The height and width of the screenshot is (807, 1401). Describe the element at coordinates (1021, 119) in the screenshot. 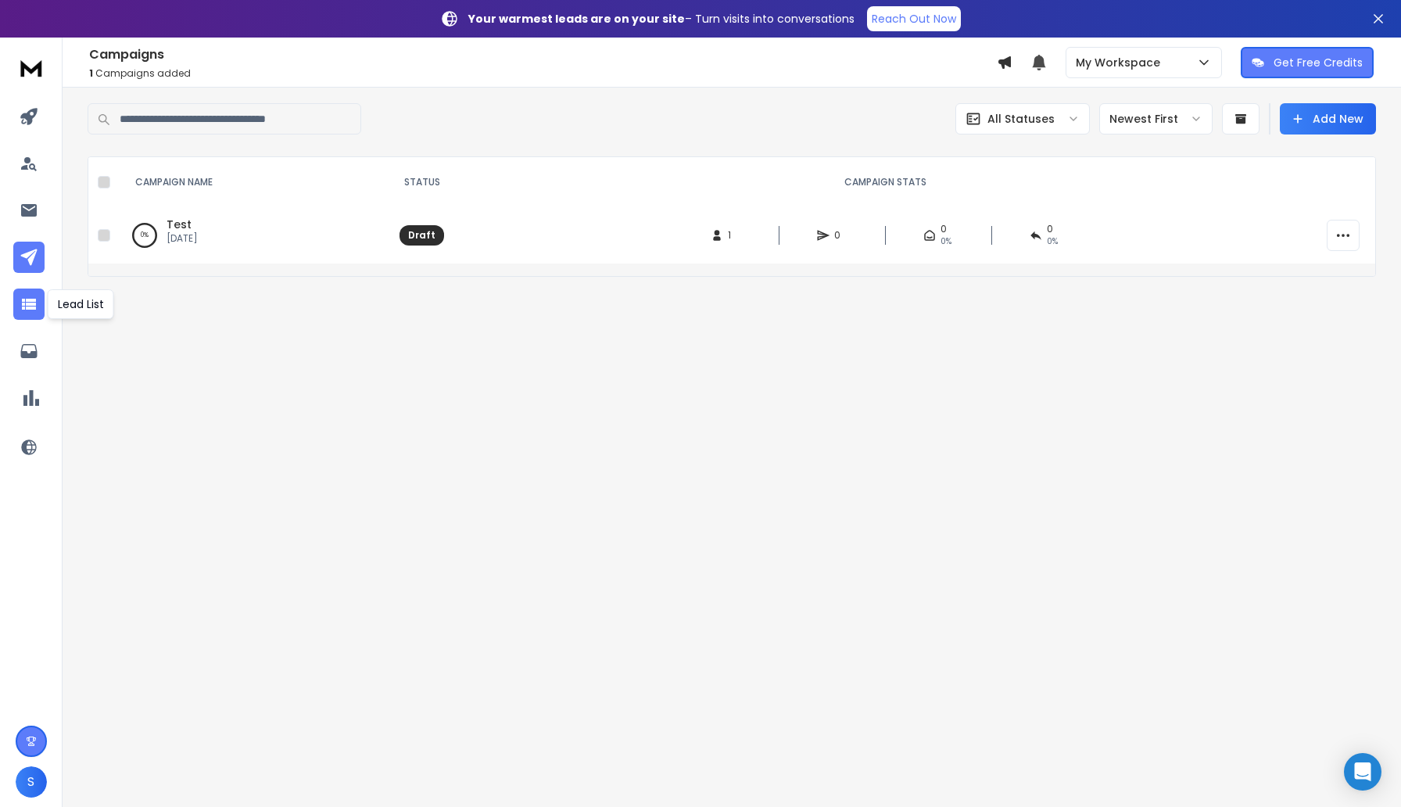

I see `p: All Statuses` at that location.